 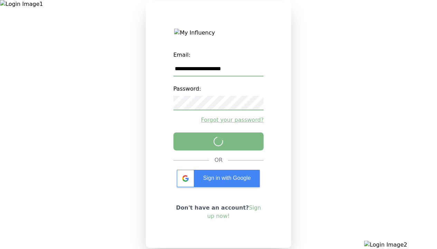 What do you see at coordinates (219, 55) in the screenshot?
I see `label: Email:` at bounding box center [219, 55].